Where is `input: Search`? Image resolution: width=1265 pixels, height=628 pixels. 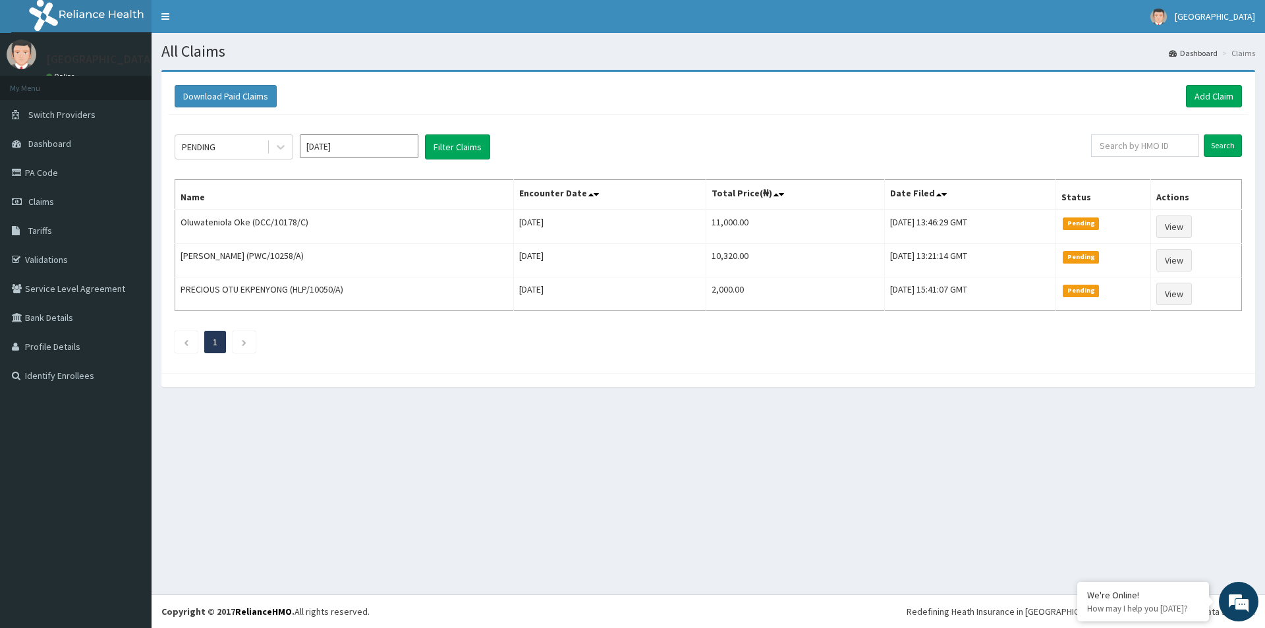
input: Search is located at coordinates (1223, 146).